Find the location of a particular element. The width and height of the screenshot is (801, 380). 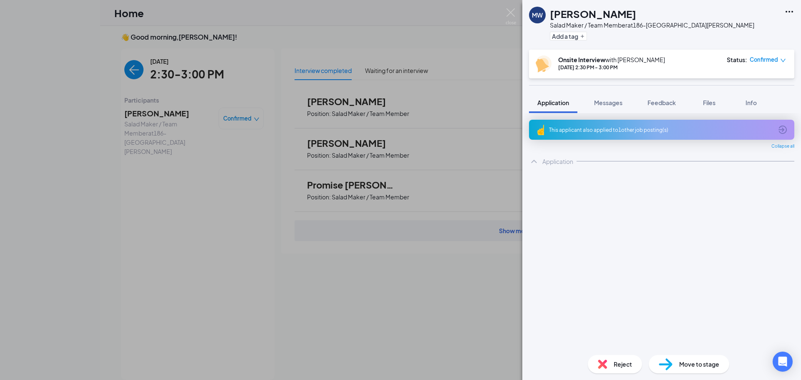

div: MW is located at coordinates (537, 15).